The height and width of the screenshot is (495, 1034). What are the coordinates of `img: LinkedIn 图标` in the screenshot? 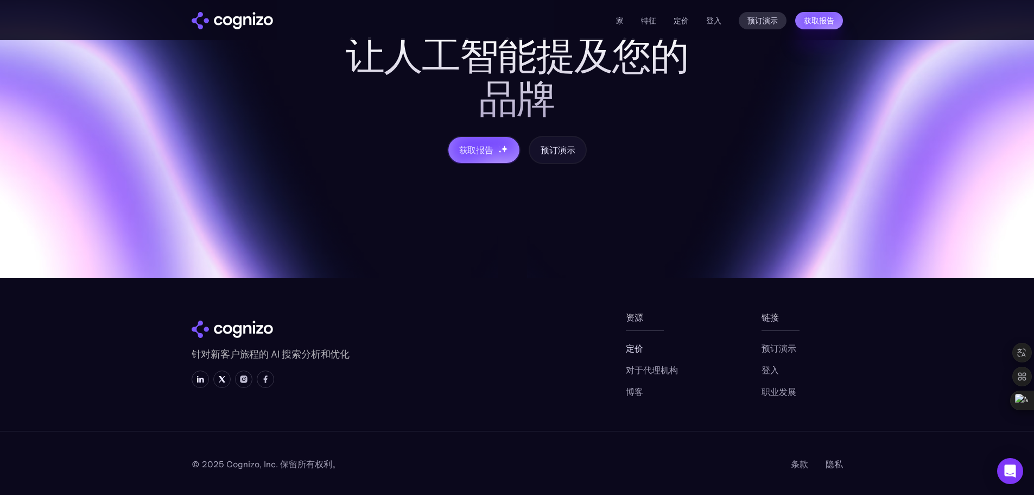 It's located at (200, 379).